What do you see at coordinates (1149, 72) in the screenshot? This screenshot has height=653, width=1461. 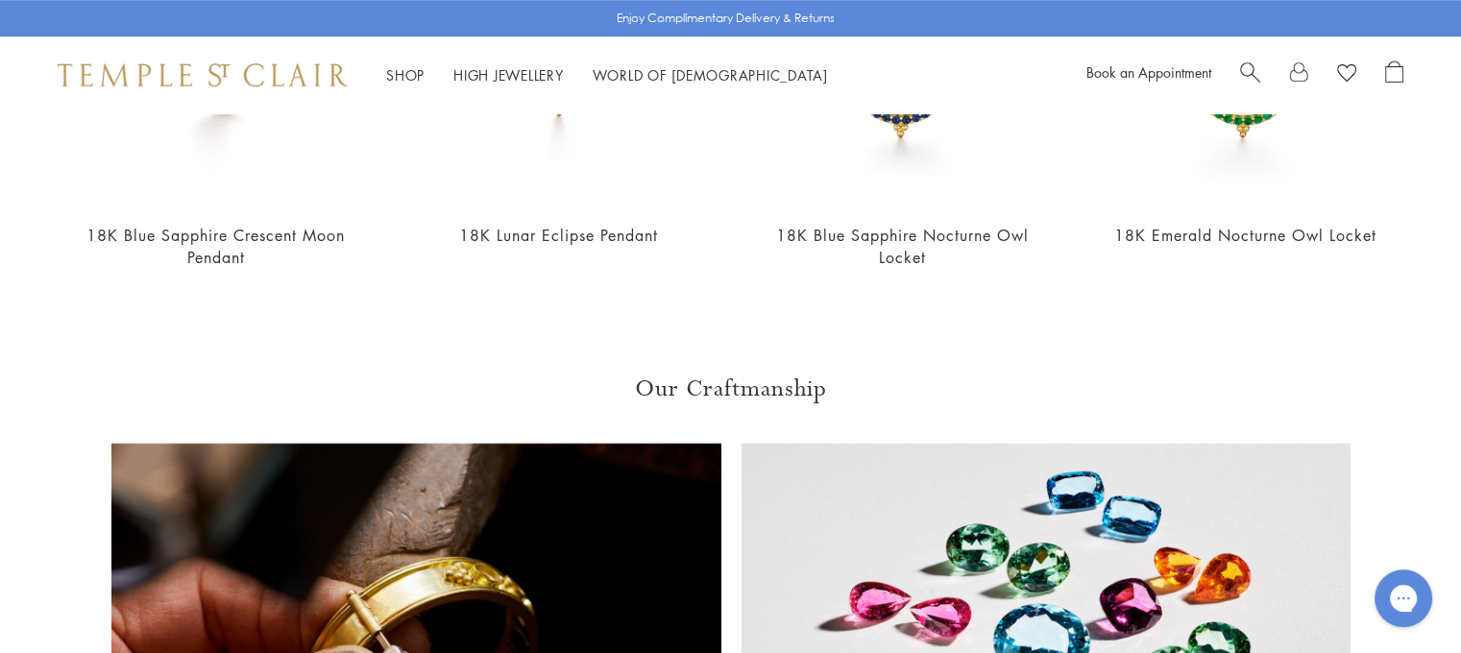 I see `a: Book an Appointment` at bounding box center [1149, 72].